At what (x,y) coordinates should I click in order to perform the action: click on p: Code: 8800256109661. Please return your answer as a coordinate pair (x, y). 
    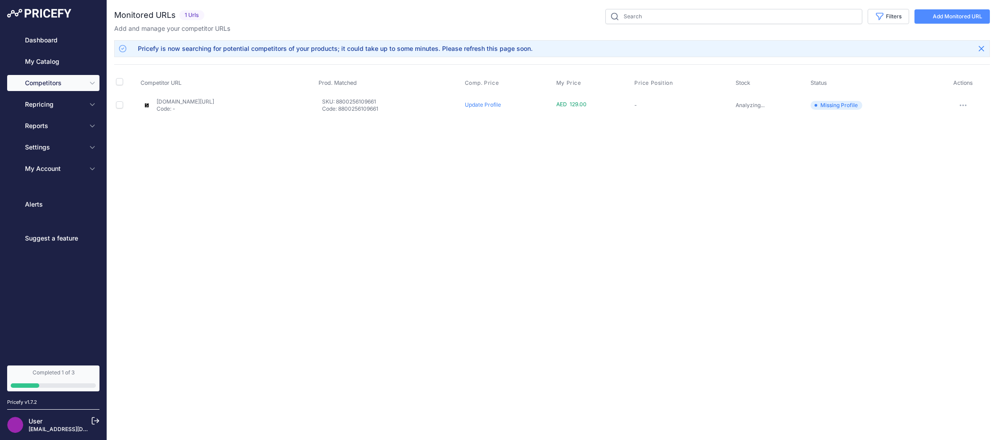
    Looking at the image, I should click on (391, 109).